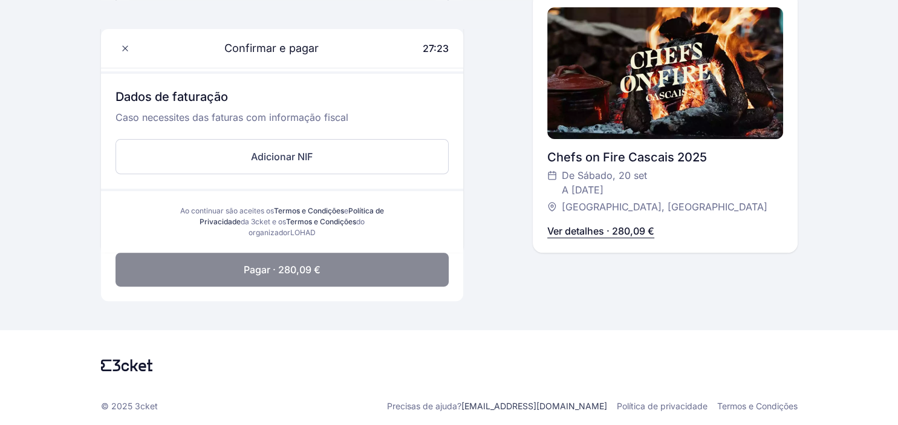 The width and height of the screenshot is (898, 425). Describe the element at coordinates (129, 406) in the screenshot. I see `p: © 2025 3cket` at that location.